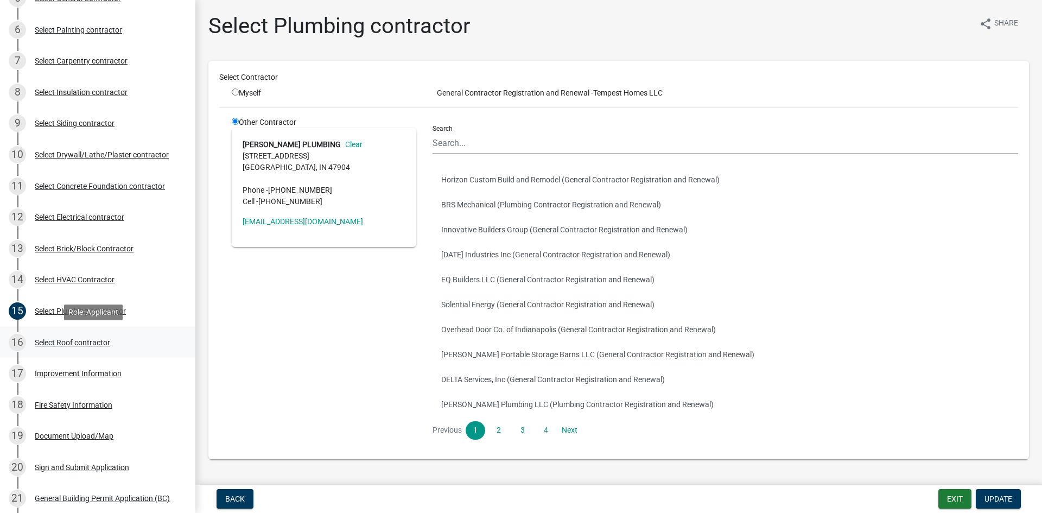 This screenshot has width=1042, height=513. Describe the element at coordinates (235, 499) in the screenshot. I see `button: Back` at that location.